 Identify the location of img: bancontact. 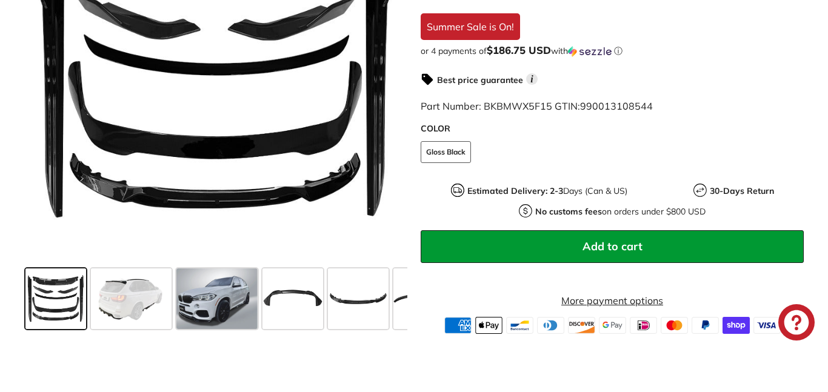
(519, 325).